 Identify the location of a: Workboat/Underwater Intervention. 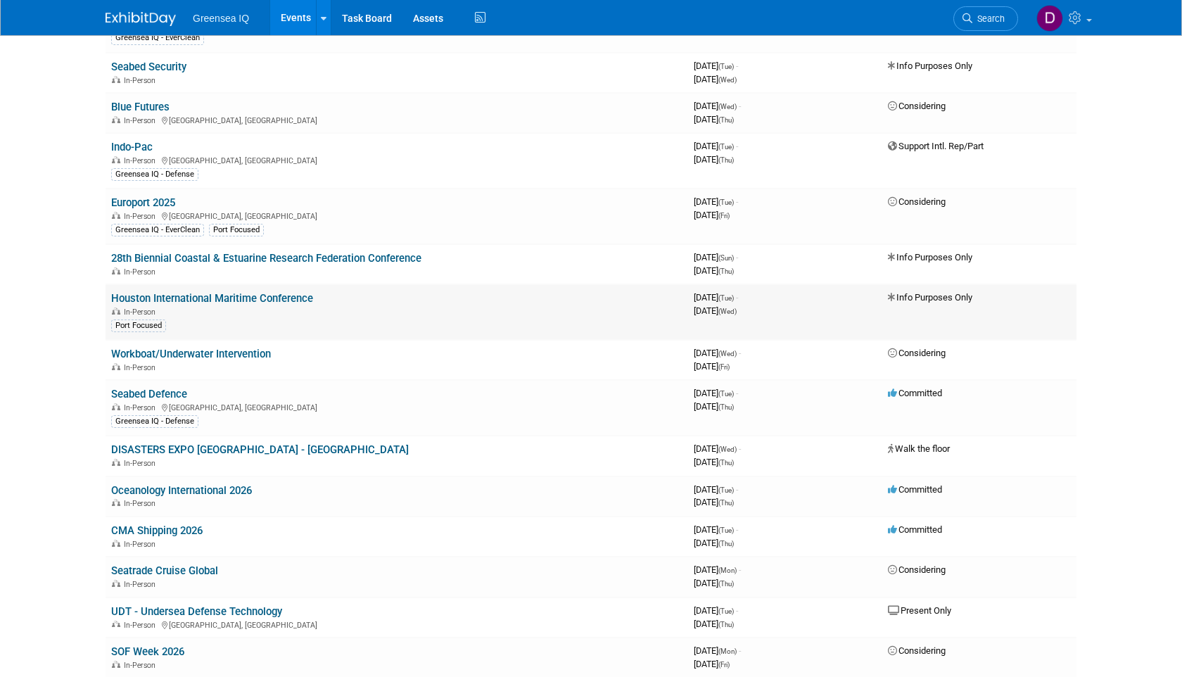
(191, 354).